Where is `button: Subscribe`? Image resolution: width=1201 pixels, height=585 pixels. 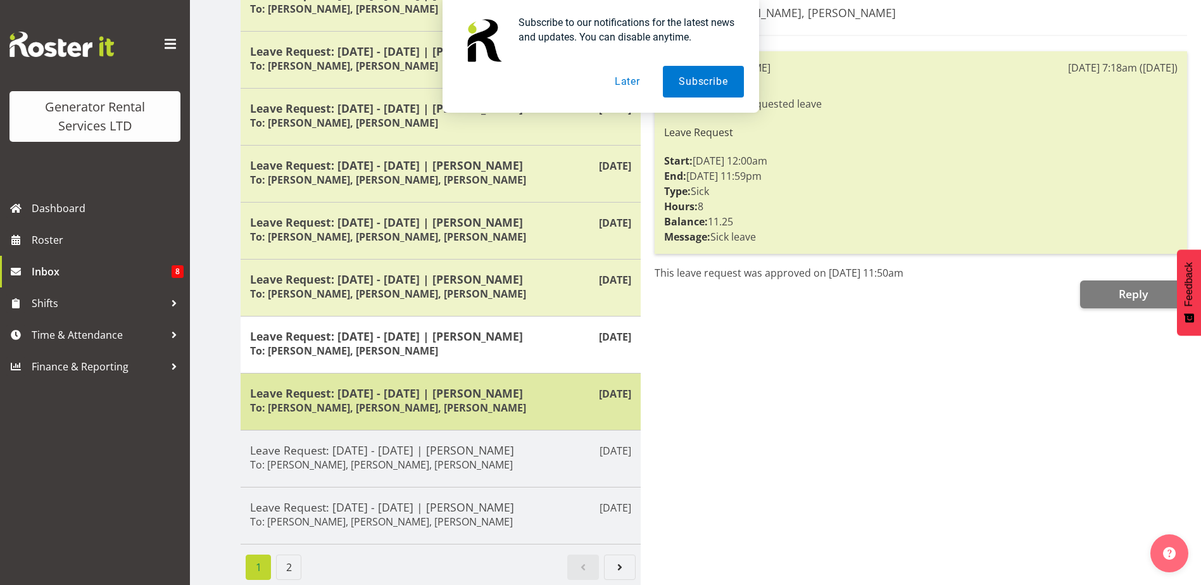
button: Subscribe is located at coordinates (703, 82).